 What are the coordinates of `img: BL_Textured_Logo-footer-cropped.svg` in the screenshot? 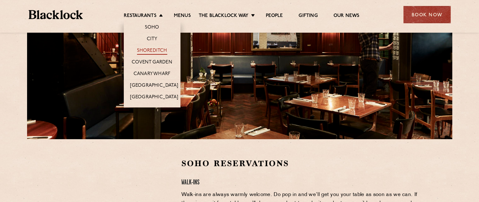 It's located at (56, 14).